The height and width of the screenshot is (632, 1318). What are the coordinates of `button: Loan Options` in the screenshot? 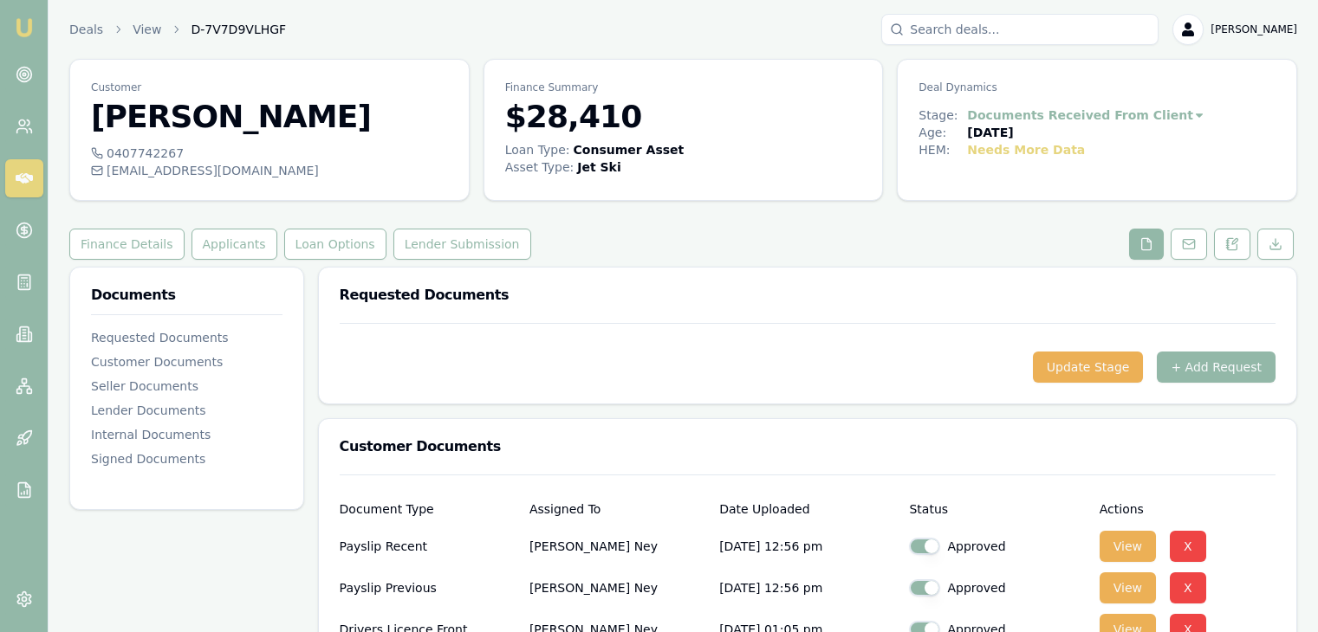 It's located at (335, 244).